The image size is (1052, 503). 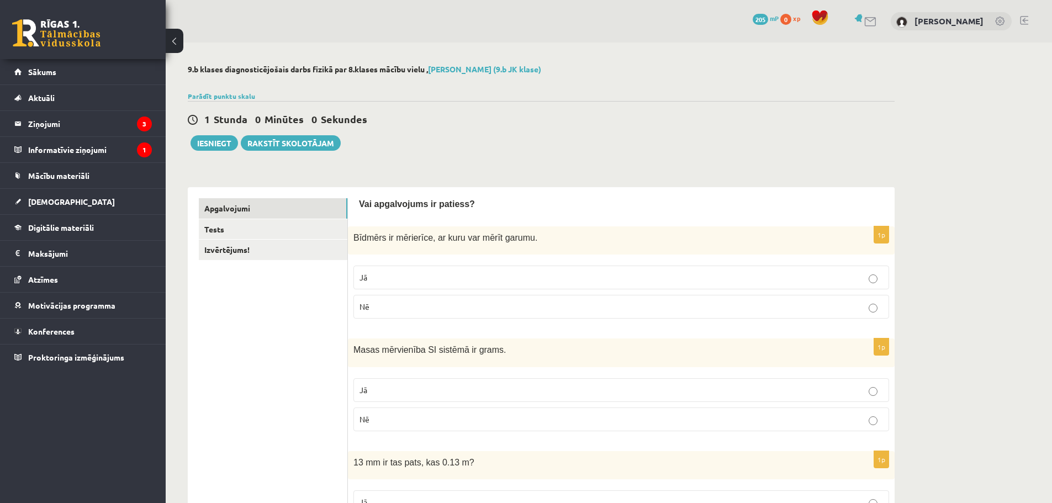 What do you see at coordinates (207, 119) in the screenshot?
I see `span: 1` at bounding box center [207, 119].